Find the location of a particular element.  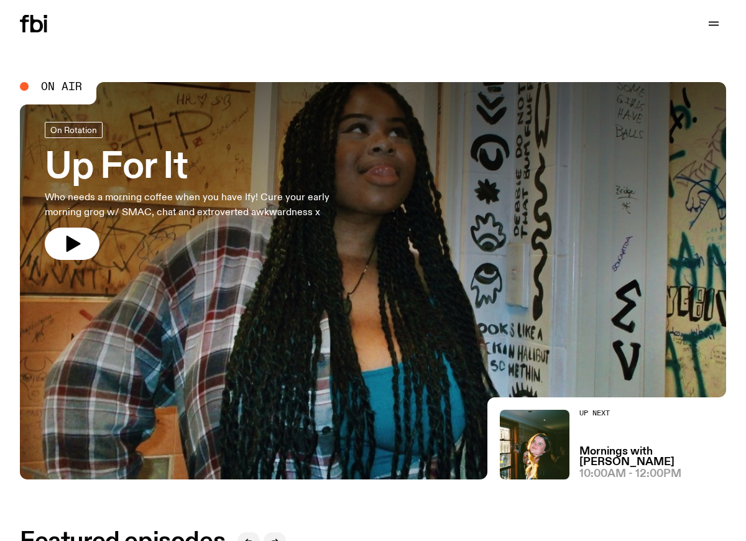

span: On Rotation is located at coordinates (73, 129).